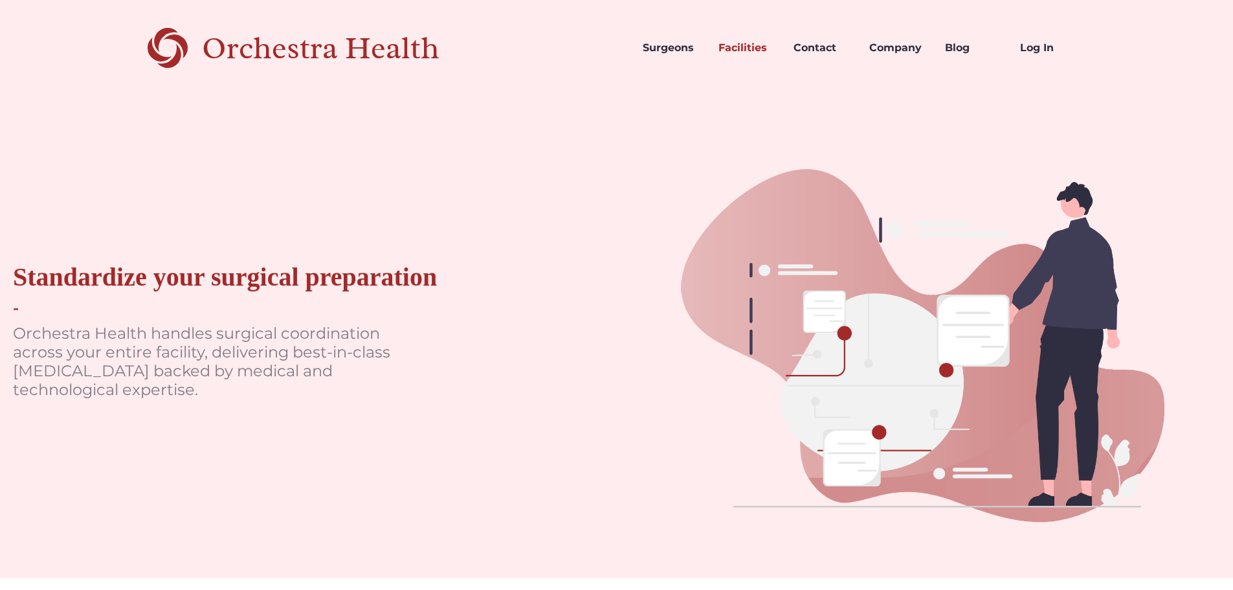 This screenshot has width=1233, height=590. Describe the element at coordinates (670, 48) in the screenshot. I see `a: Surgeons` at that location.